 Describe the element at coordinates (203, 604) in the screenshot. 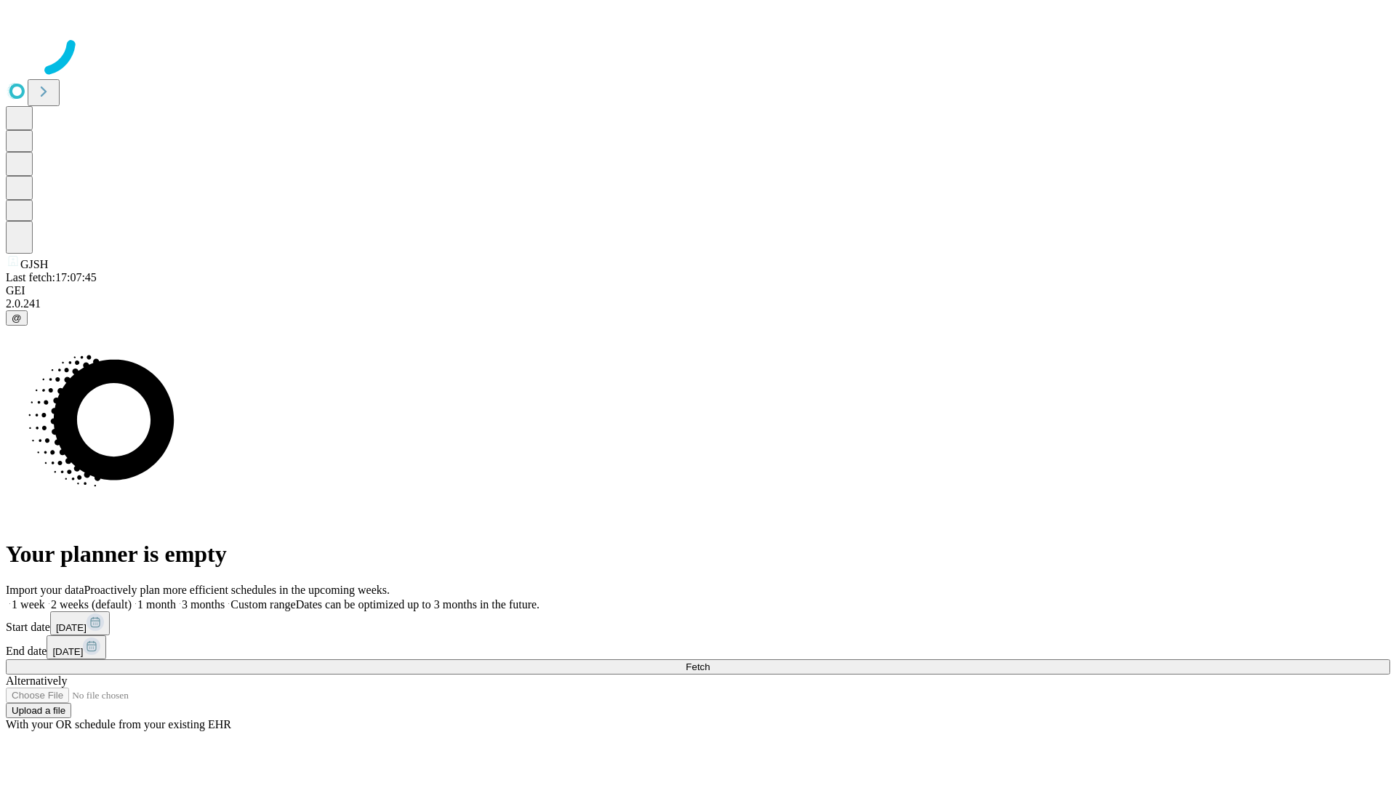

I see `span: 3 months` at that location.